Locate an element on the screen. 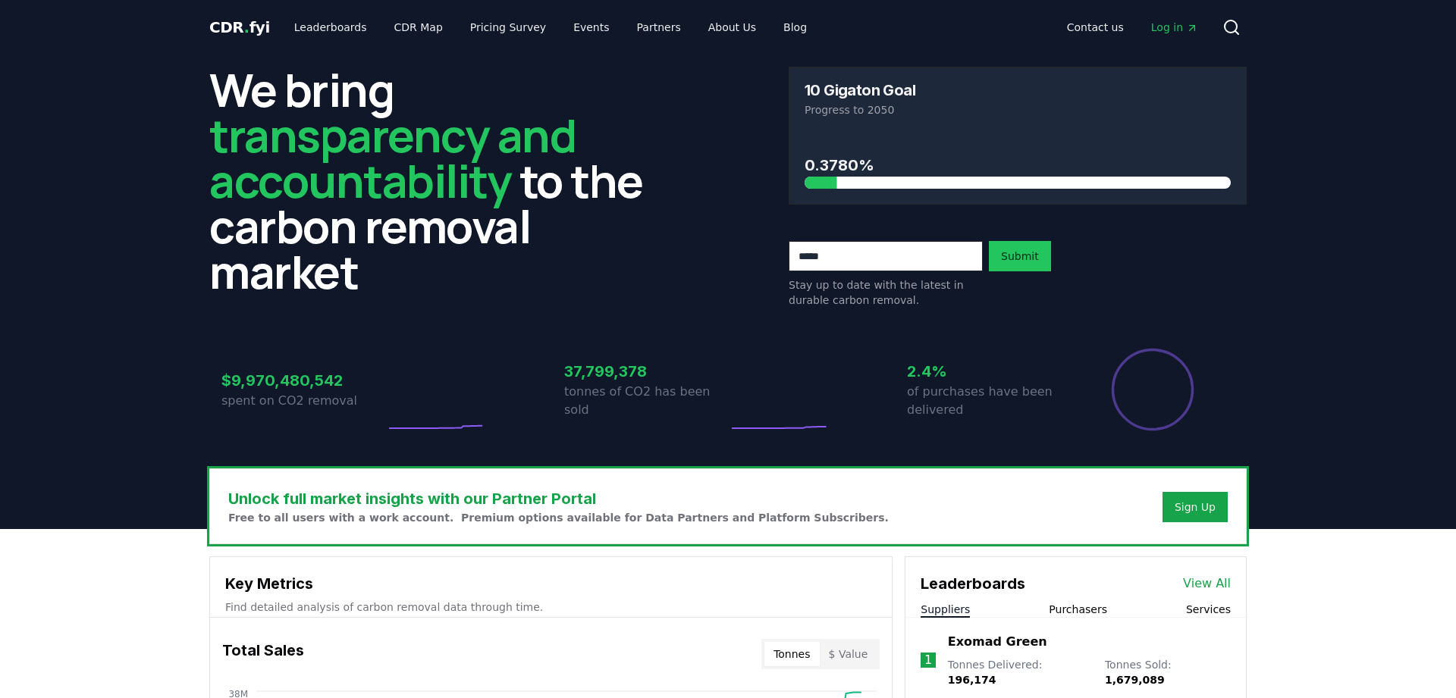 The image size is (1456, 698). button: Tonnes is located at coordinates (792, 655).